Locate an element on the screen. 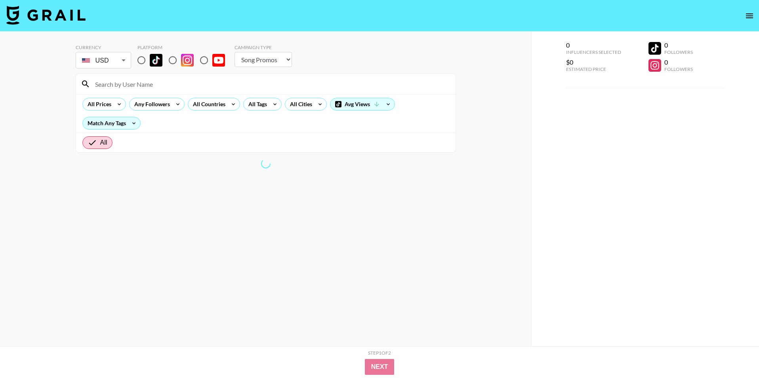  div: All Cities is located at coordinates (299, 104).